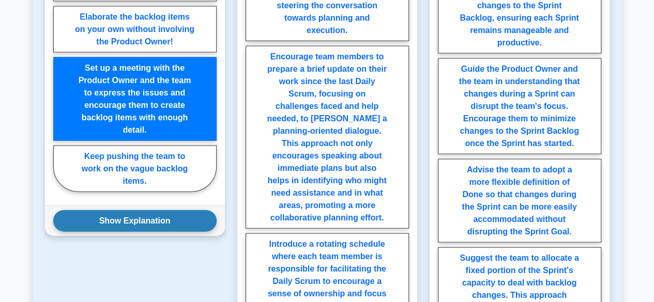 The height and width of the screenshot is (302, 654). Describe the element at coordinates (135, 221) in the screenshot. I see `button: Show Explanation` at that location.